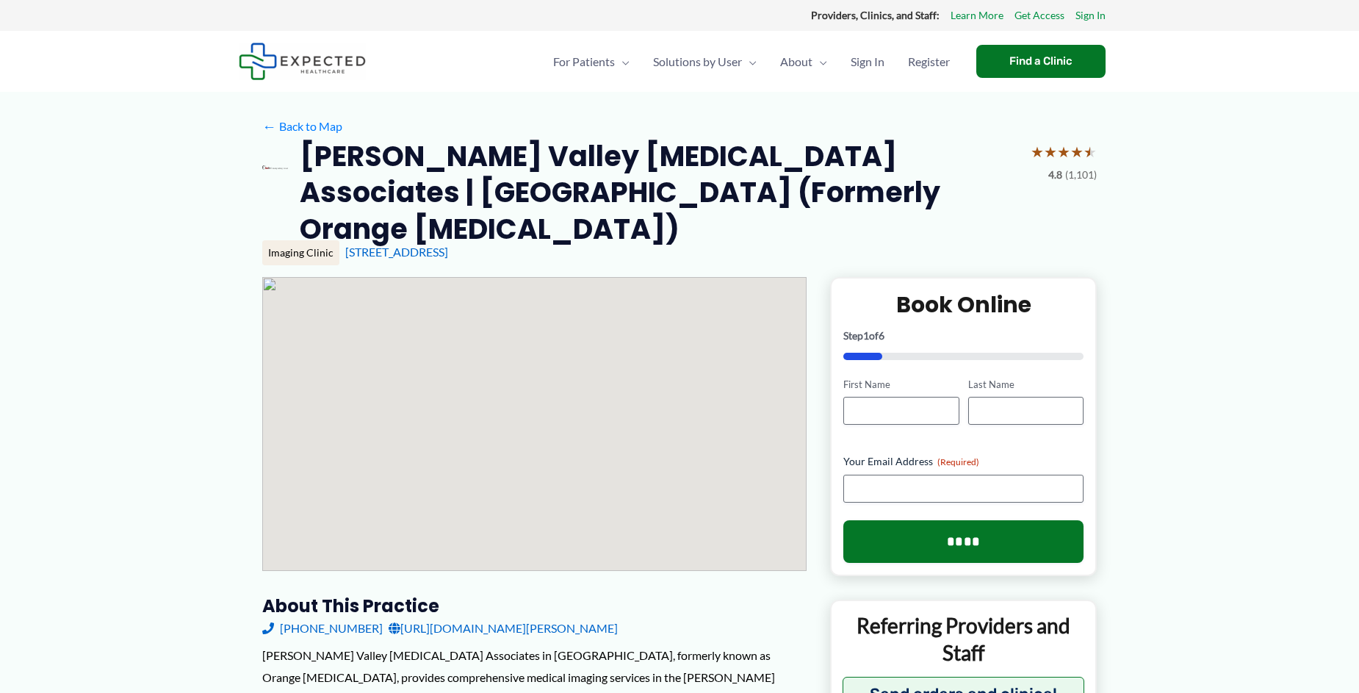 The image size is (1359, 693). What do you see at coordinates (901, 384) in the screenshot?
I see `label: First Name` at bounding box center [901, 384].